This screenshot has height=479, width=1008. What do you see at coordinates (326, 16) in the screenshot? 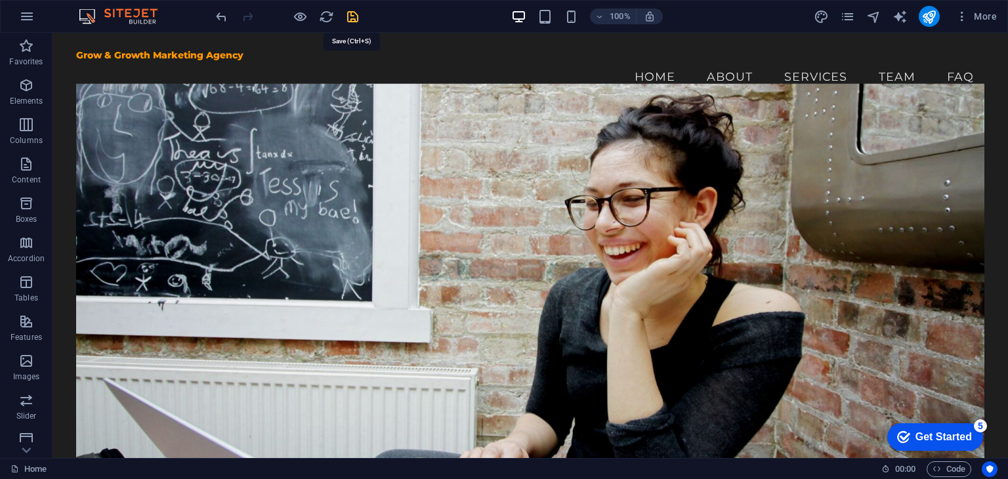
I see `button: reload` at bounding box center [326, 16].